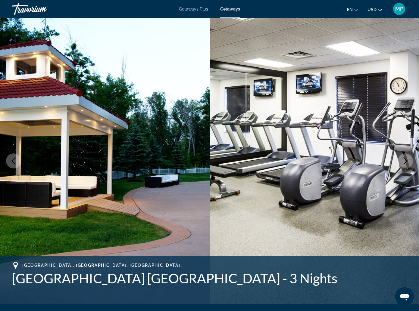 This screenshot has width=419, height=311. I want to click on span: Getaways Plus, so click(193, 9).